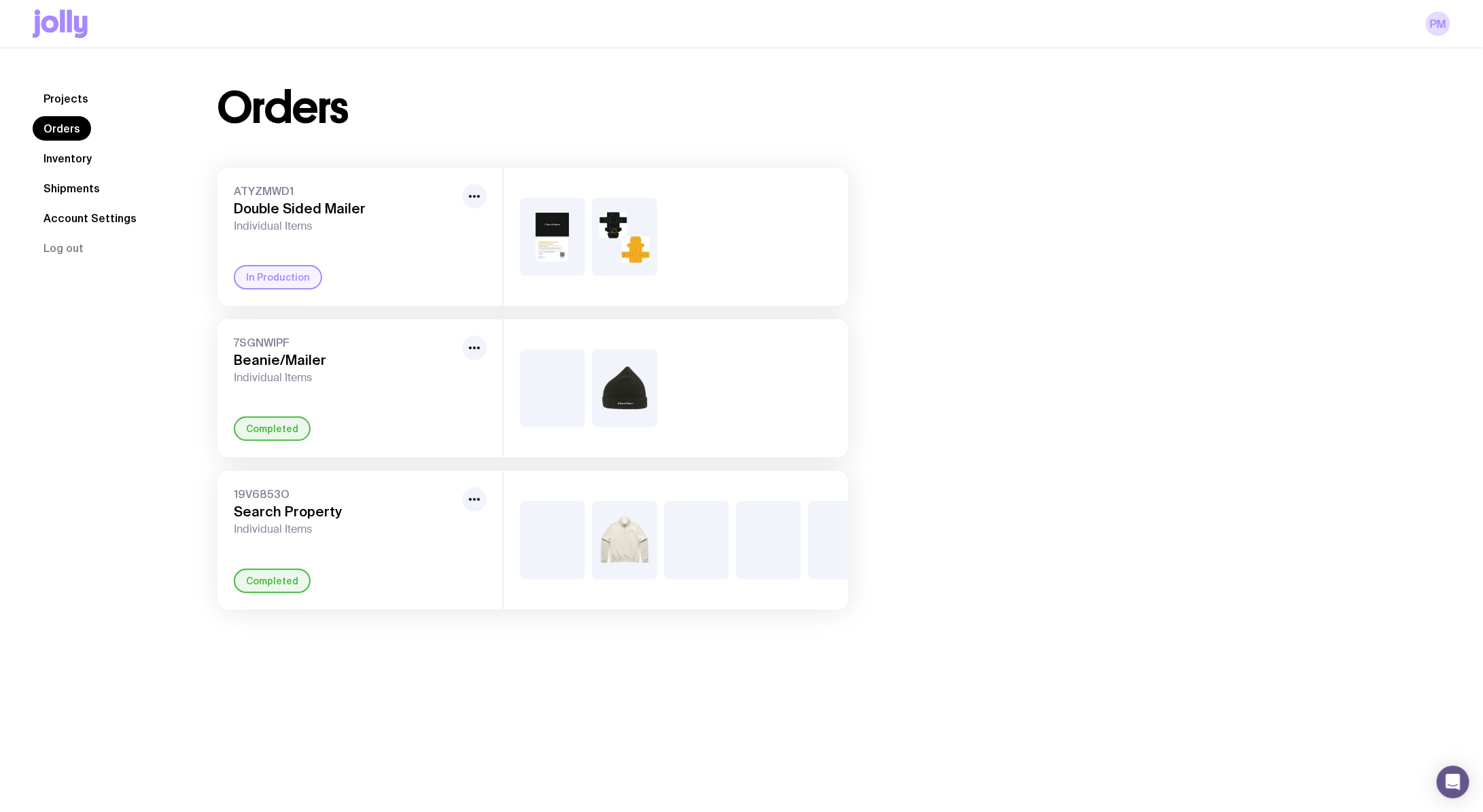 This screenshot has width=1483, height=812. I want to click on button: Log out, so click(63, 248).